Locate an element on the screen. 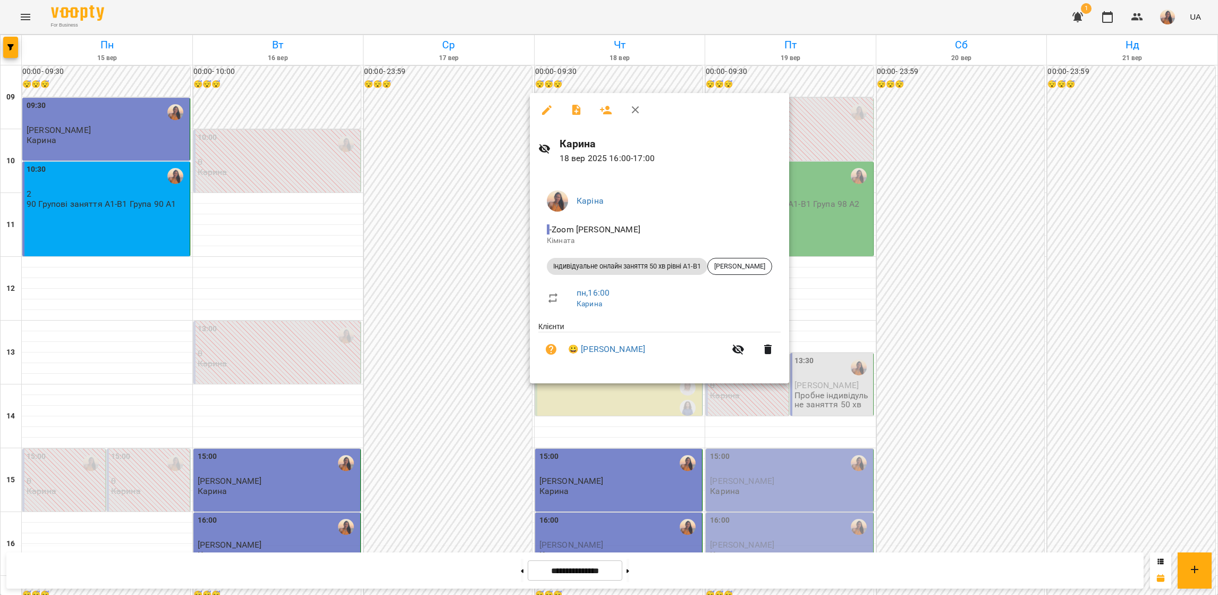  ul: Клієнти is located at coordinates (660, 346).